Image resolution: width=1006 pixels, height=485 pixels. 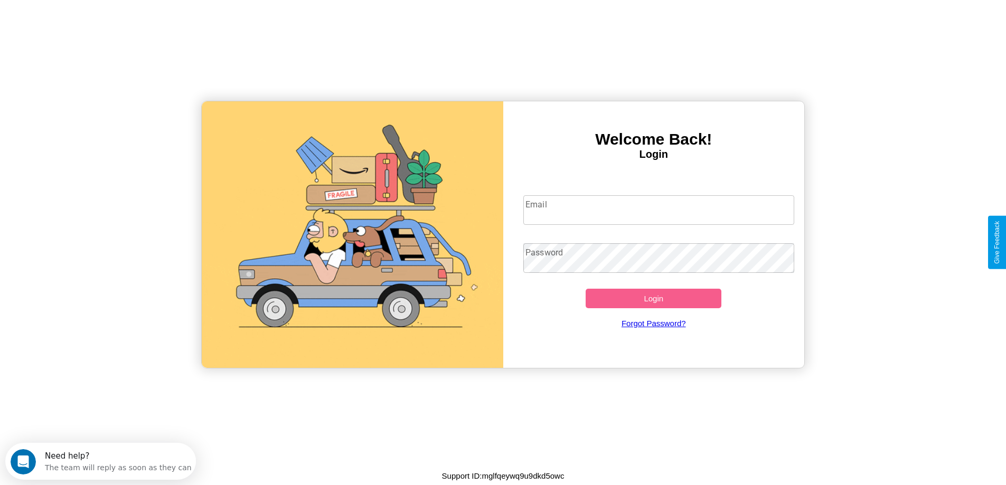 What do you see at coordinates (654, 139) in the screenshot?
I see `h3: Welcome Back!` at bounding box center [654, 139].